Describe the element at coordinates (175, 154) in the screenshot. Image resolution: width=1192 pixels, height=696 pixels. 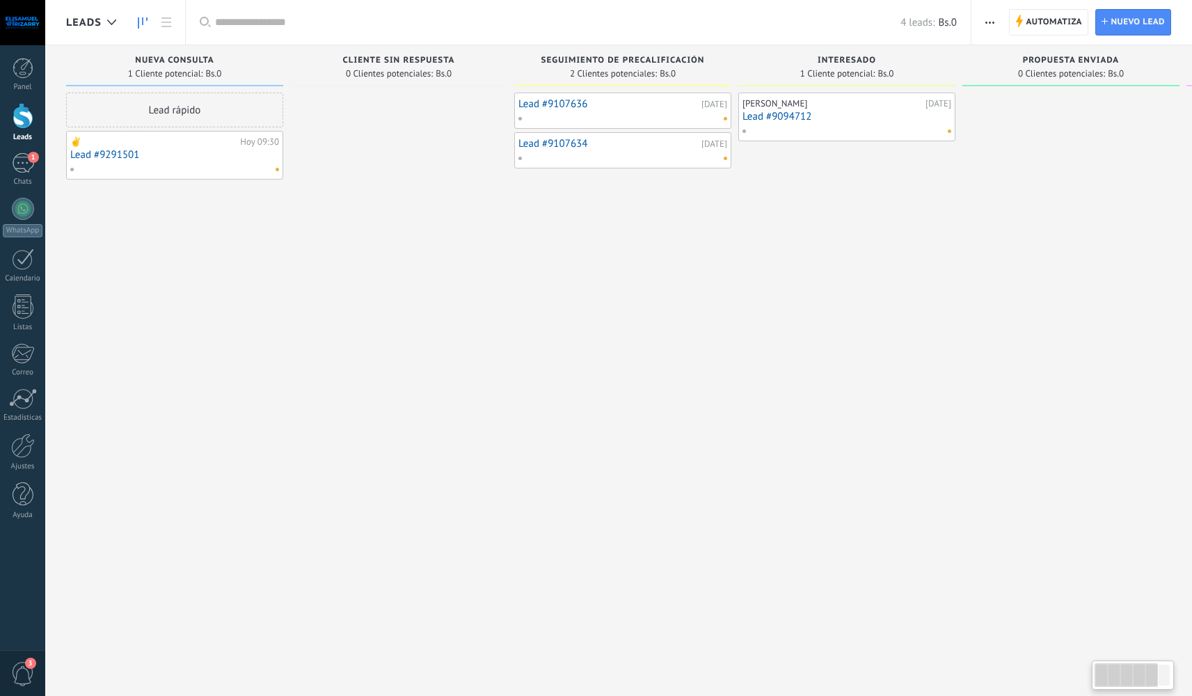
I see `a: Lead #9291501` at that location.